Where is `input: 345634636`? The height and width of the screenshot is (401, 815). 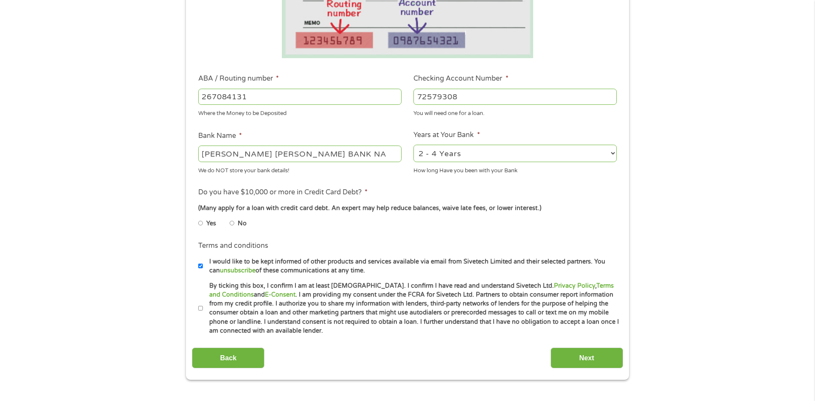
input: 345634636 is located at coordinates (515, 97).